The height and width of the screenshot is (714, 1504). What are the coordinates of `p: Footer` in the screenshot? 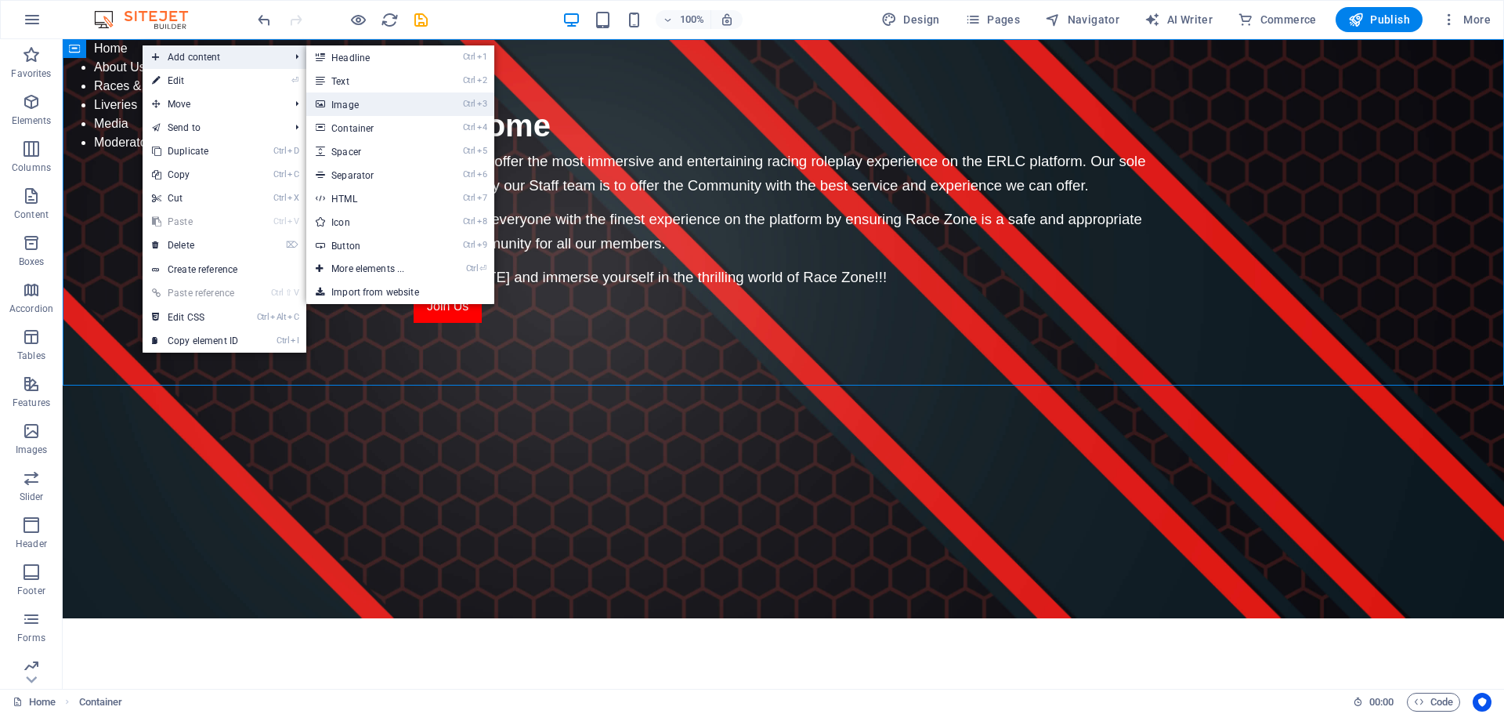 It's located at (31, 591).